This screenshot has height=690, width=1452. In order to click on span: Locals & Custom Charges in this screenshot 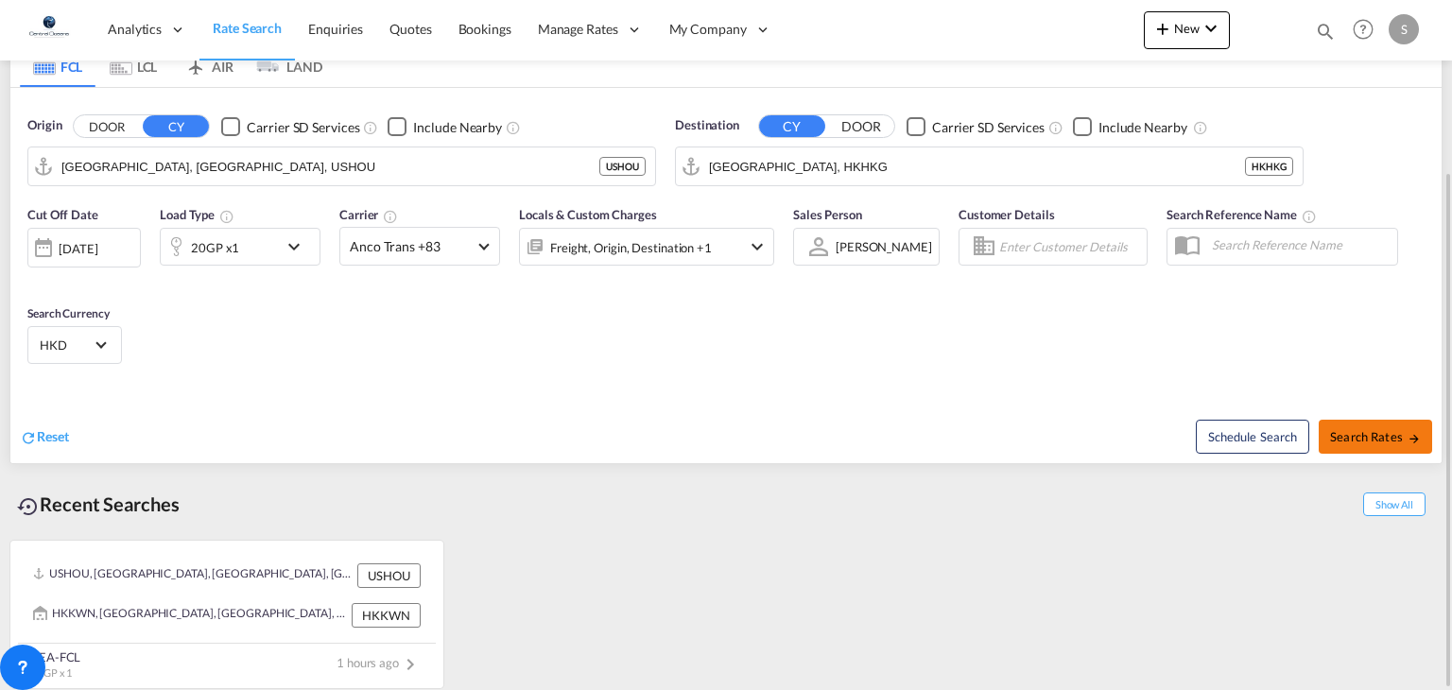, I will do `click(588, 215)`.